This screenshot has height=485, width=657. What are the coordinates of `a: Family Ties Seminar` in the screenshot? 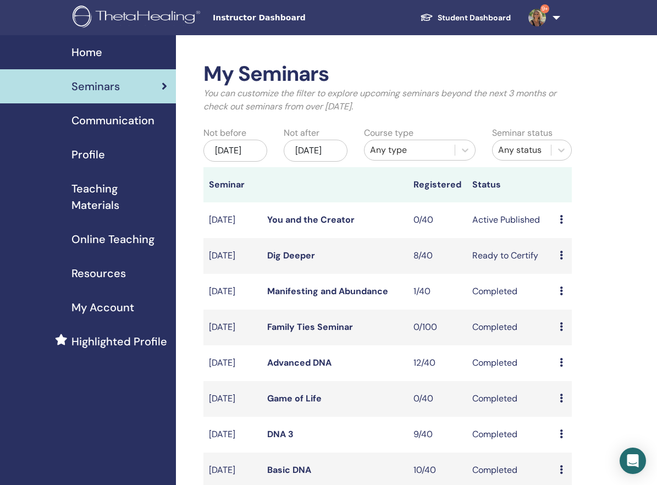 It's located at (310, 327).